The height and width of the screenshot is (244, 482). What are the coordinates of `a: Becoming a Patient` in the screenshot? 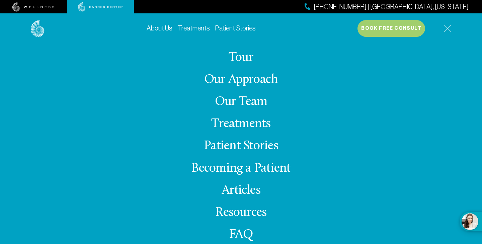 It's located at (241, 168).